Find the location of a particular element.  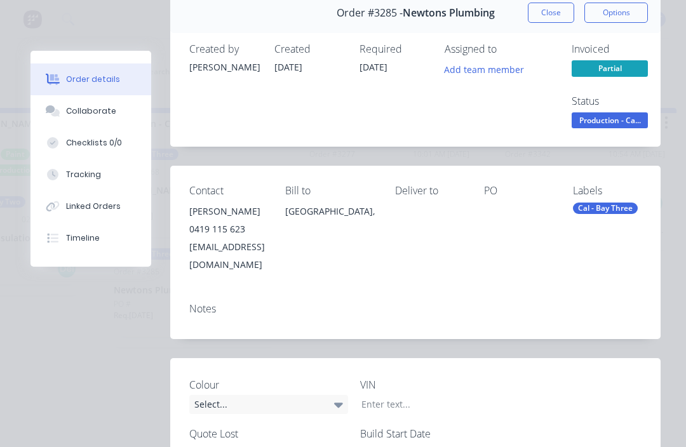

button: Close is located at coordinates (550, 13).